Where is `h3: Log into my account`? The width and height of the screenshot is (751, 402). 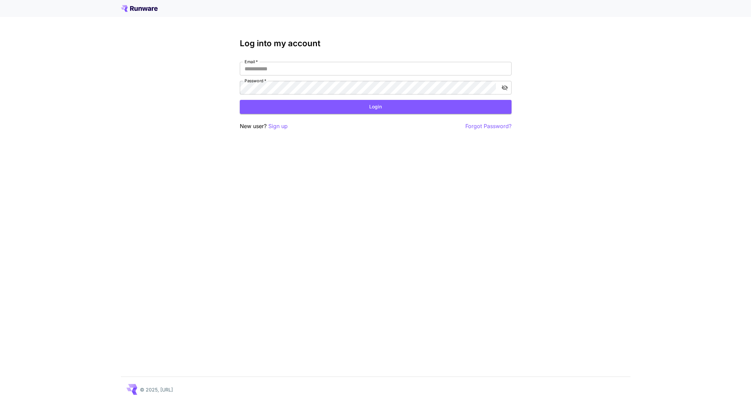 h3: Log into my account is located at coordinates (376, 43).